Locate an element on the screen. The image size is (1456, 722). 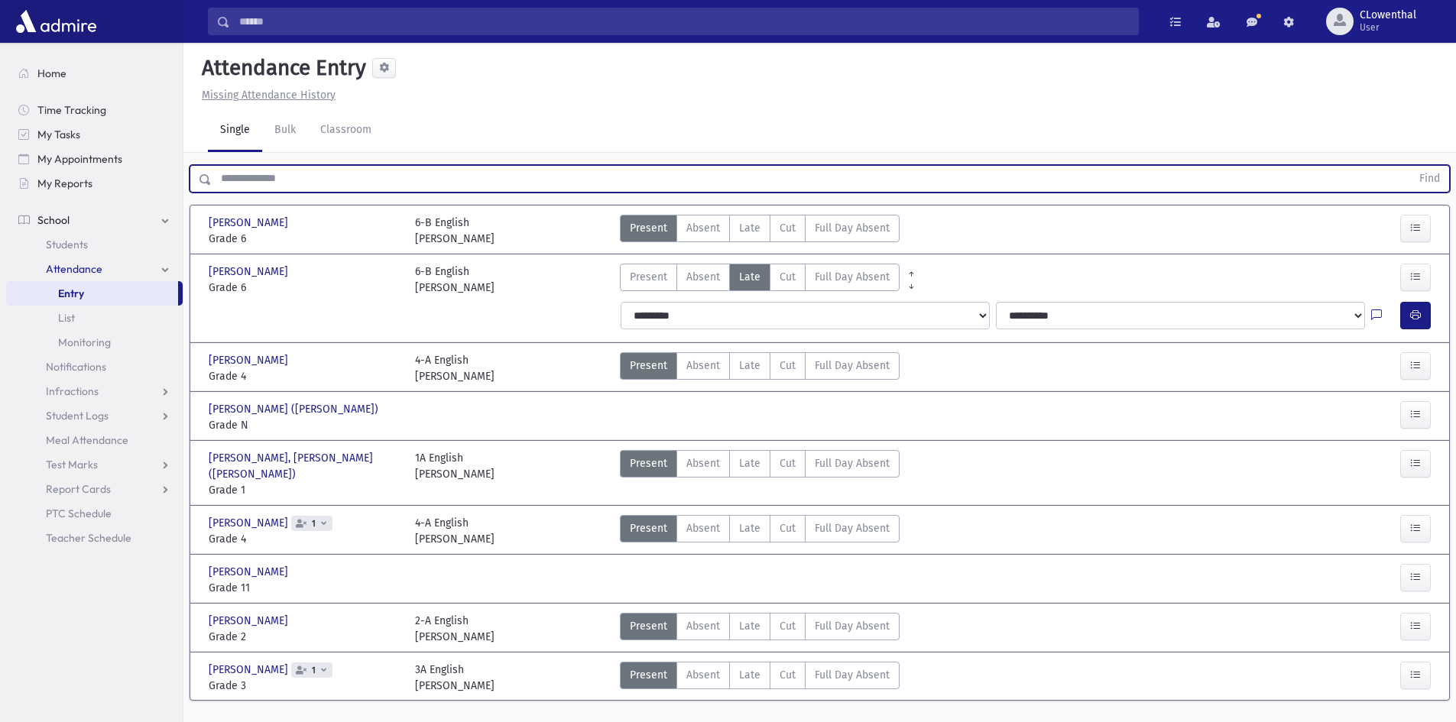
span: Meal Attendance is located at coordinates (87, 440).